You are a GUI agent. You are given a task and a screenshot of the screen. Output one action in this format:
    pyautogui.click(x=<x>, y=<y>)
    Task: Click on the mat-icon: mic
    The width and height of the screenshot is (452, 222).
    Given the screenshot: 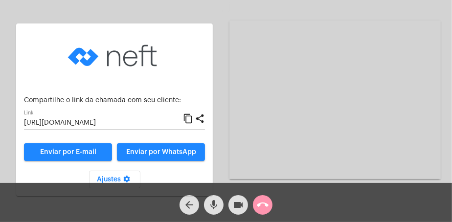 What is the action you would take?
    pyautogui.click(x=214, y=205)
    